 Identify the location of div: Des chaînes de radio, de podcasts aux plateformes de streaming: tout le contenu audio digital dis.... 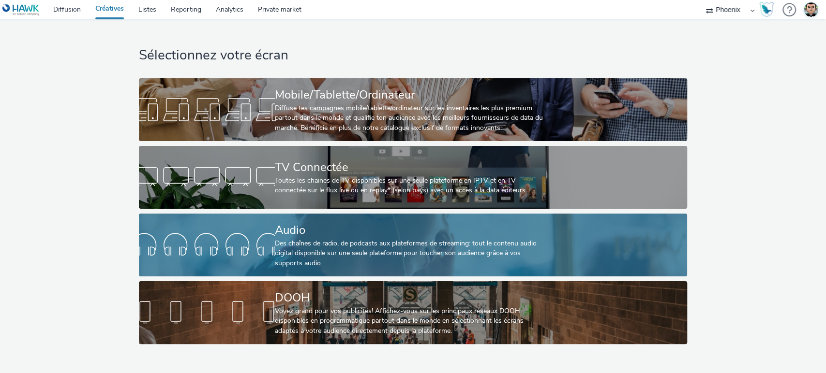
(411, 253).